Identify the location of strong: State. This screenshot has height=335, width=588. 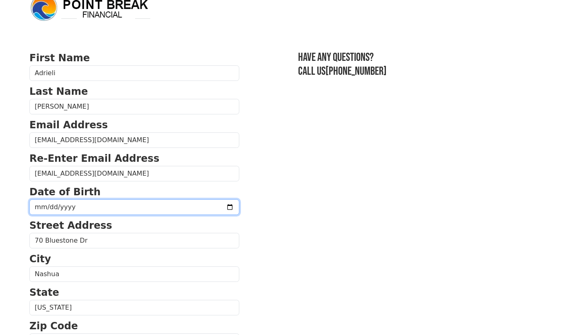
(44, 292).